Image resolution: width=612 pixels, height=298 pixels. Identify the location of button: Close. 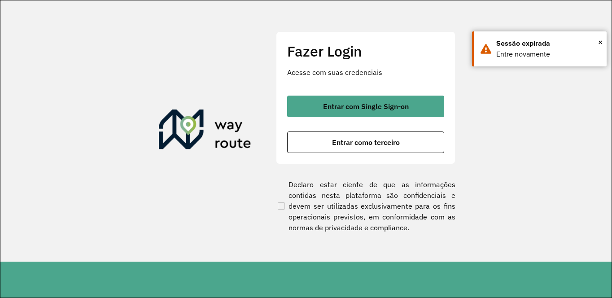
(600, 42).